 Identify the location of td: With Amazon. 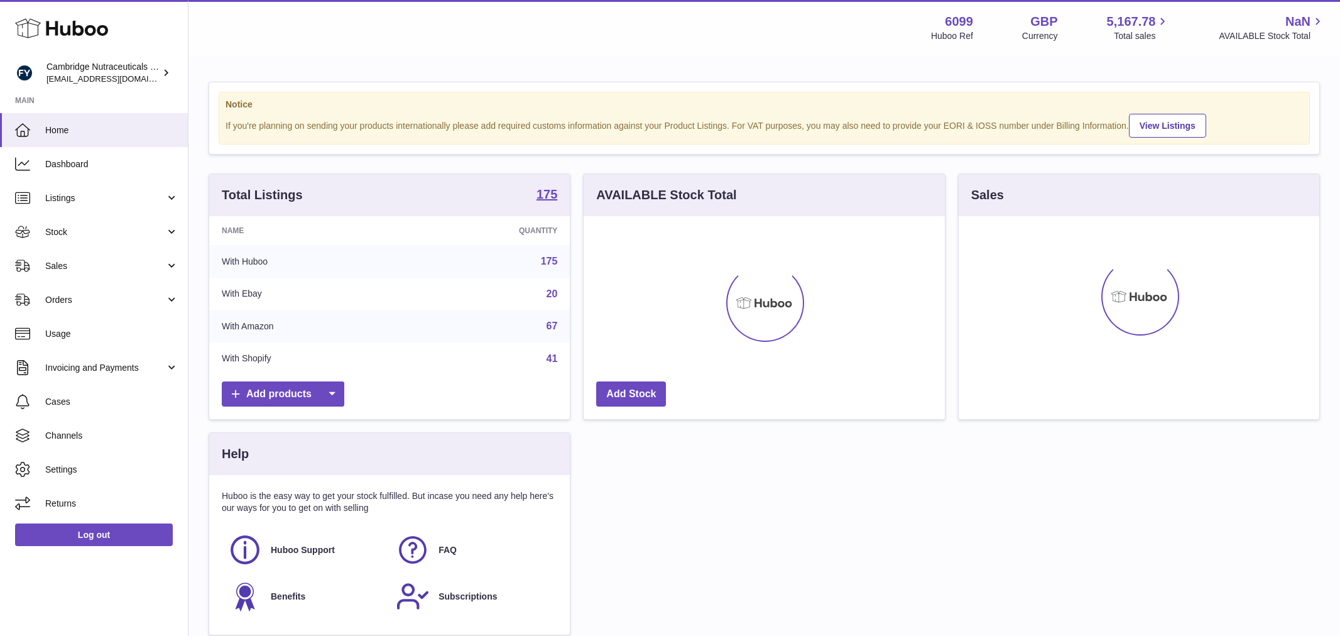
(308, 326).